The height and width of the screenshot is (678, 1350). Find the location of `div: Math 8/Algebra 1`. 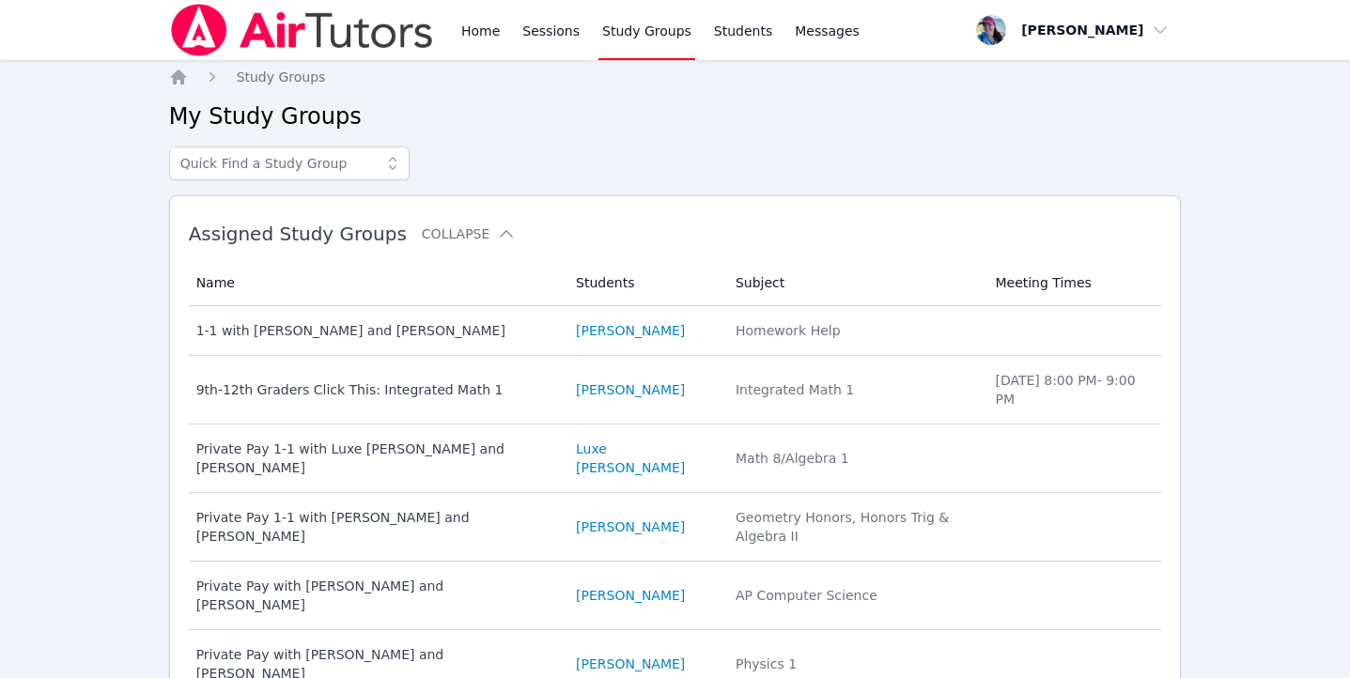

div: Math 8/Algebra 1 is located at coordinates (854, 458).